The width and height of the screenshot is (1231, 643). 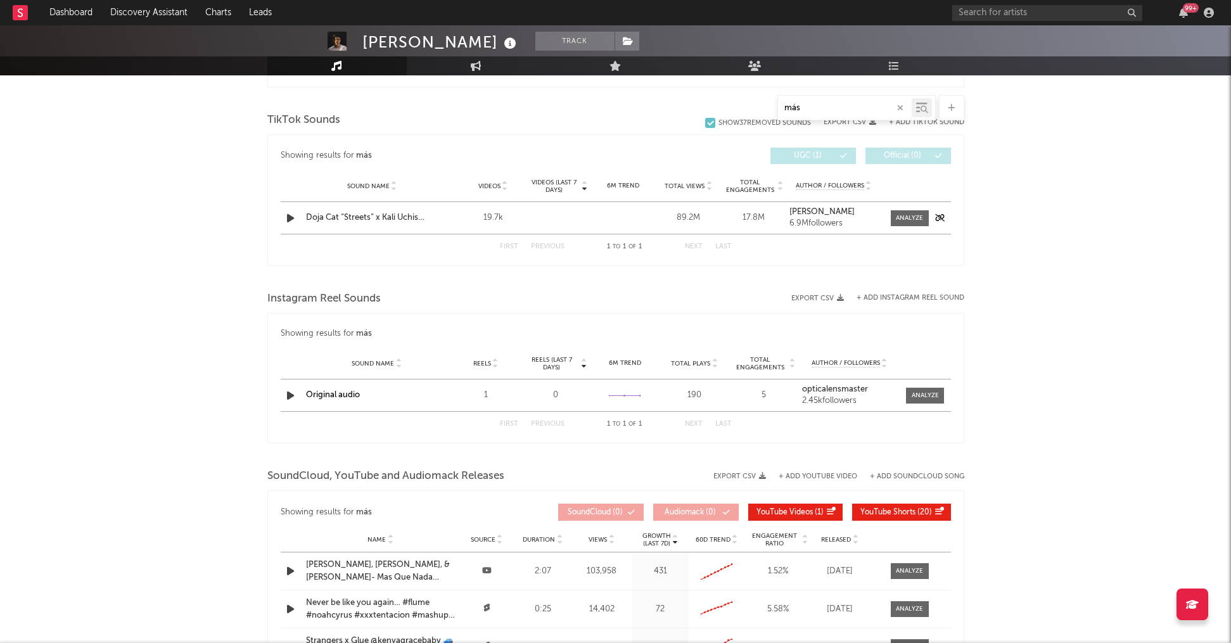 I want to click on span: Released, so click(x=835, y=540).